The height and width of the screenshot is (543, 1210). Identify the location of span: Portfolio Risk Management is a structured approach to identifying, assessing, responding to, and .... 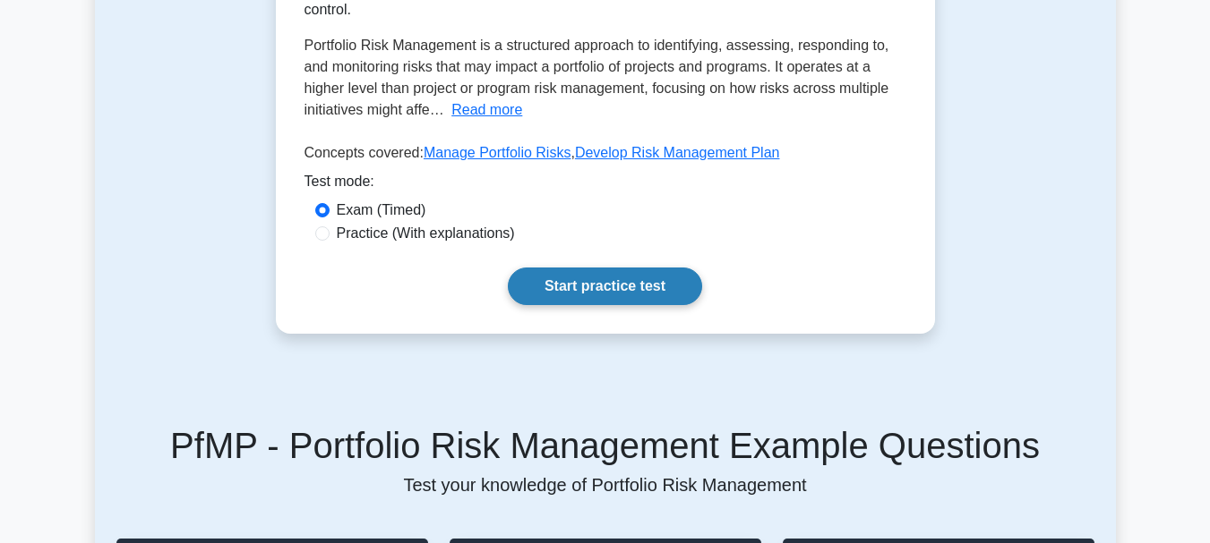
(596, 77).